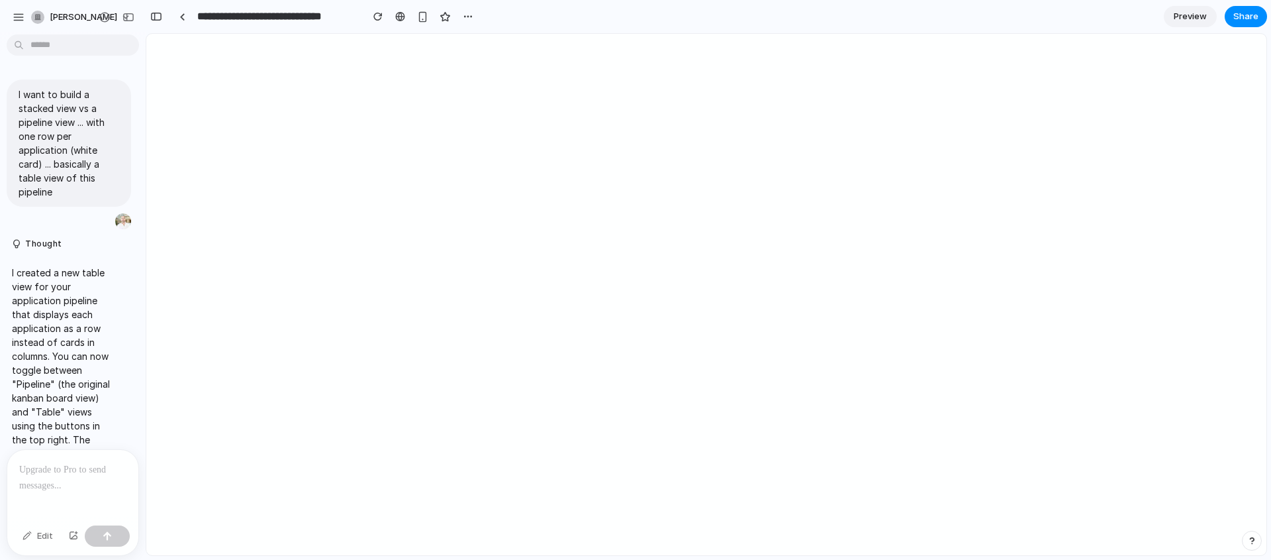 This screenshot has width=1271, height=560. What do you see at coordinates (1191, 17) in the screenshot?
I see `a: Preview` at bounding box center [1191, 17].